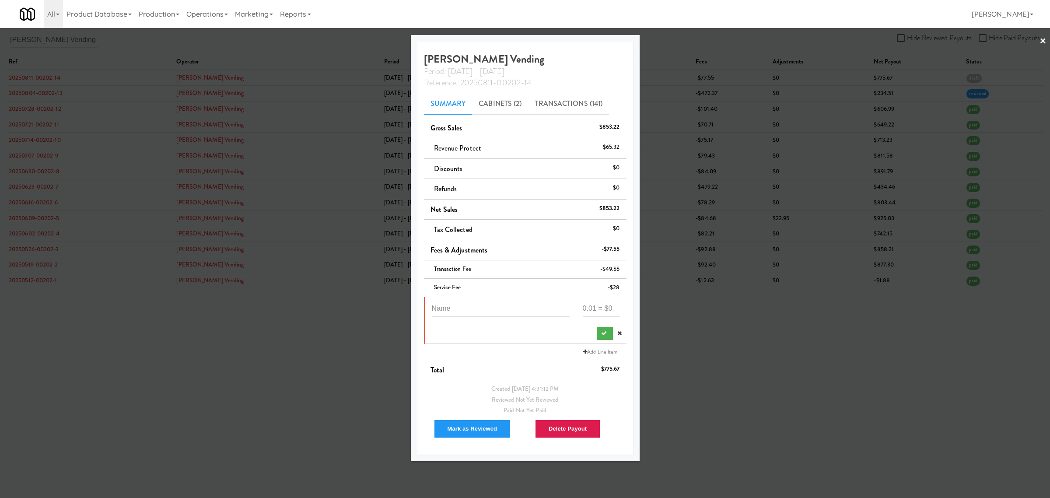 The width and height of the screenshot is (1050, 498). Describe the element at coordinates (448, 104) in the screenshot. I see `a: Summary` at that location.